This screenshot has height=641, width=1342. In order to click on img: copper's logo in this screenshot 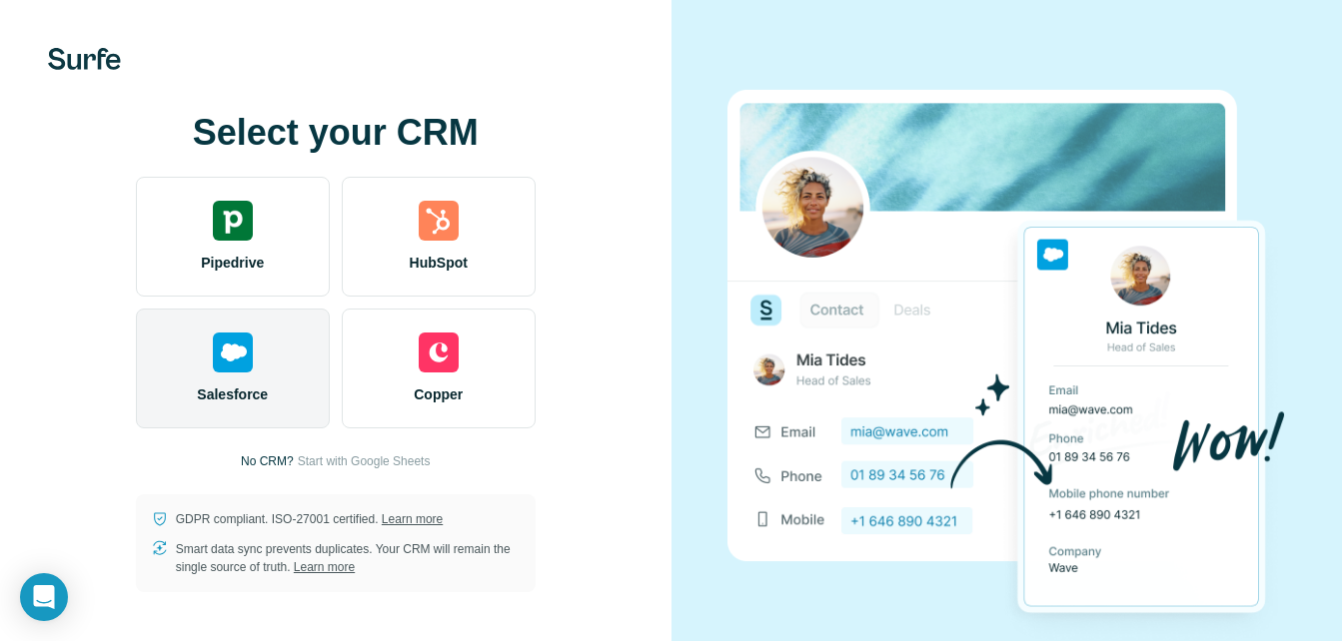, I will do `click(439, 353)`.